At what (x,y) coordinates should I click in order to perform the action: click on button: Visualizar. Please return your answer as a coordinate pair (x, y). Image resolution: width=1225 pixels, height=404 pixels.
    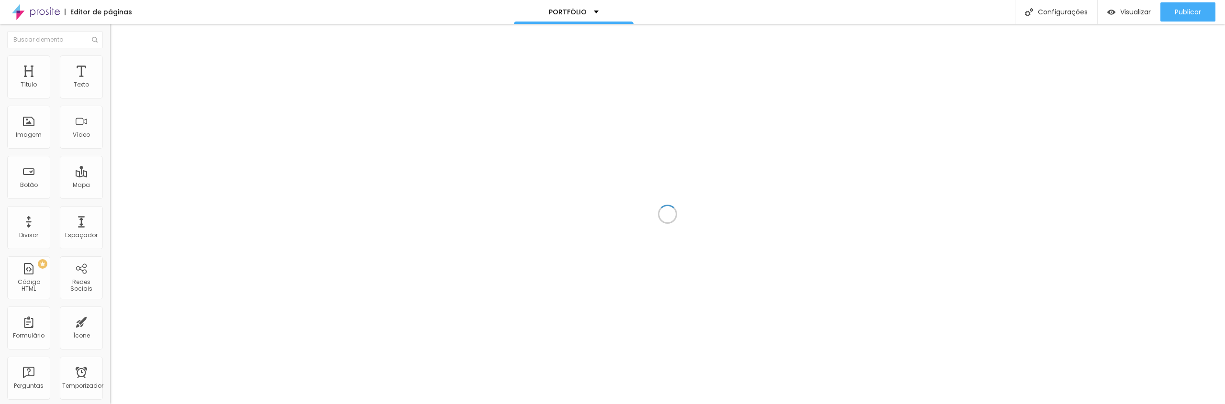
    Looking at the image, I should click on (1128, 12).